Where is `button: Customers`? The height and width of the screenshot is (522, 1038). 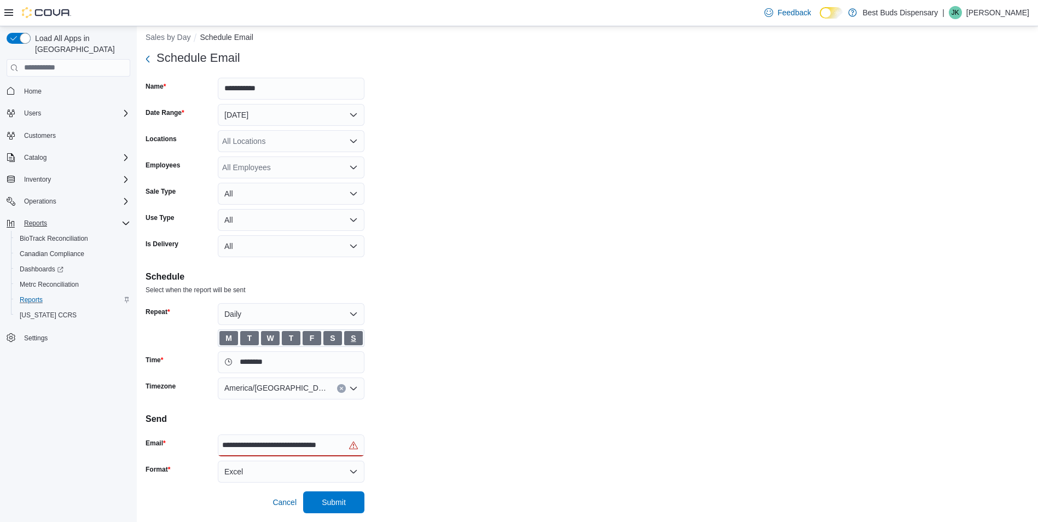
button: Customers is located at coordinates (68, 135).